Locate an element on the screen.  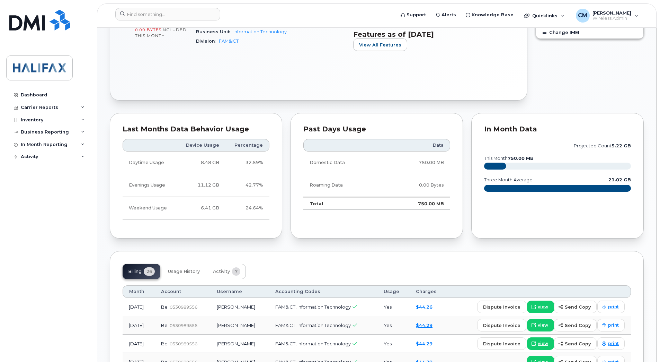
span: Usage History is located at coordinates (184, 271).